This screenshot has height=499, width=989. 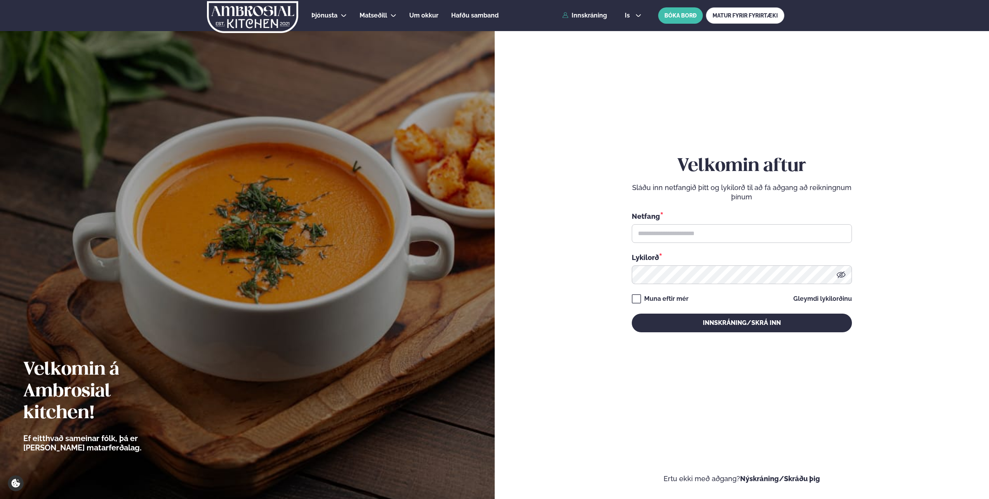 What do you see at coordinates (252, 17) in the screenshot?
I see `img: logo` at bounding box center [252, 17].